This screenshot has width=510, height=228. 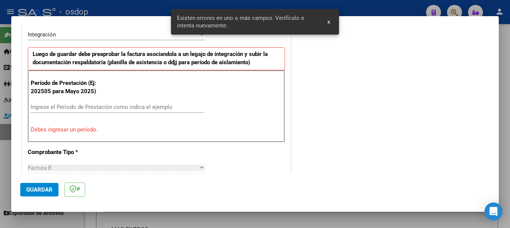 I want to click on button: x, so click(x=329, y=22).